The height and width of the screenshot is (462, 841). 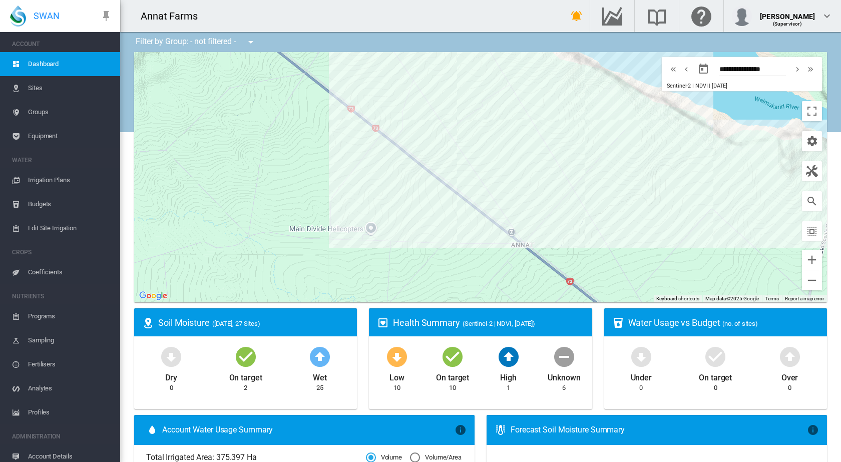 I want to click on button: icon-select-all, so click(x=812, y=231).